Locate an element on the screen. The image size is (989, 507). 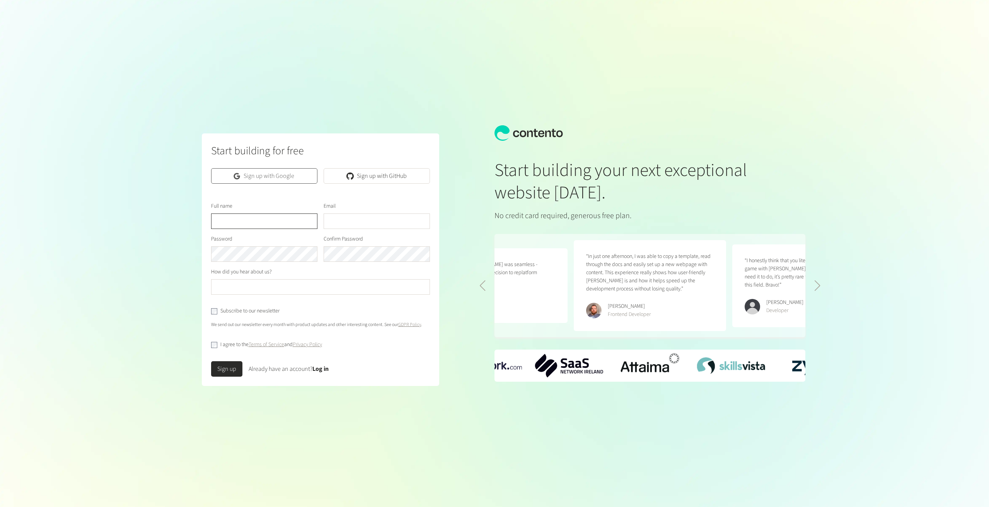
a: Sign up with GitHub is located at coordinates (376, 176).